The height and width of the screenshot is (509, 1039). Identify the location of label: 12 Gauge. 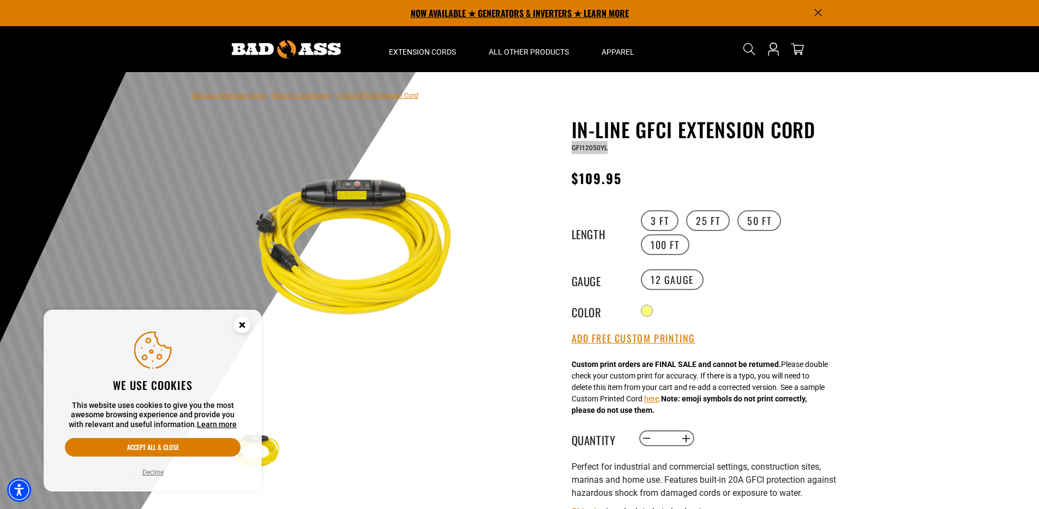
(672, 279).